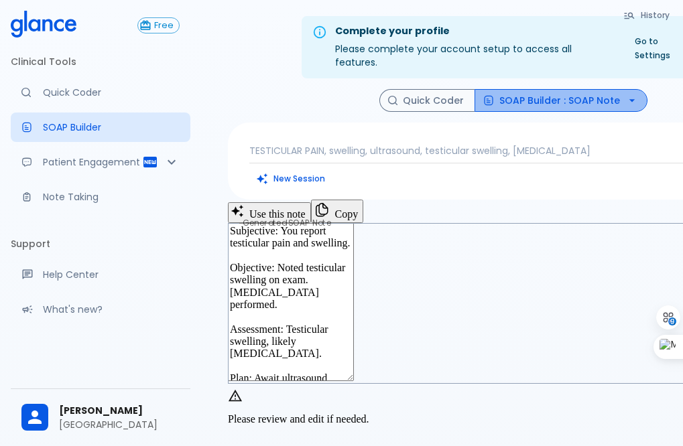 The image size is (683, 446). I want to click on li: Support, so click(101, 244).